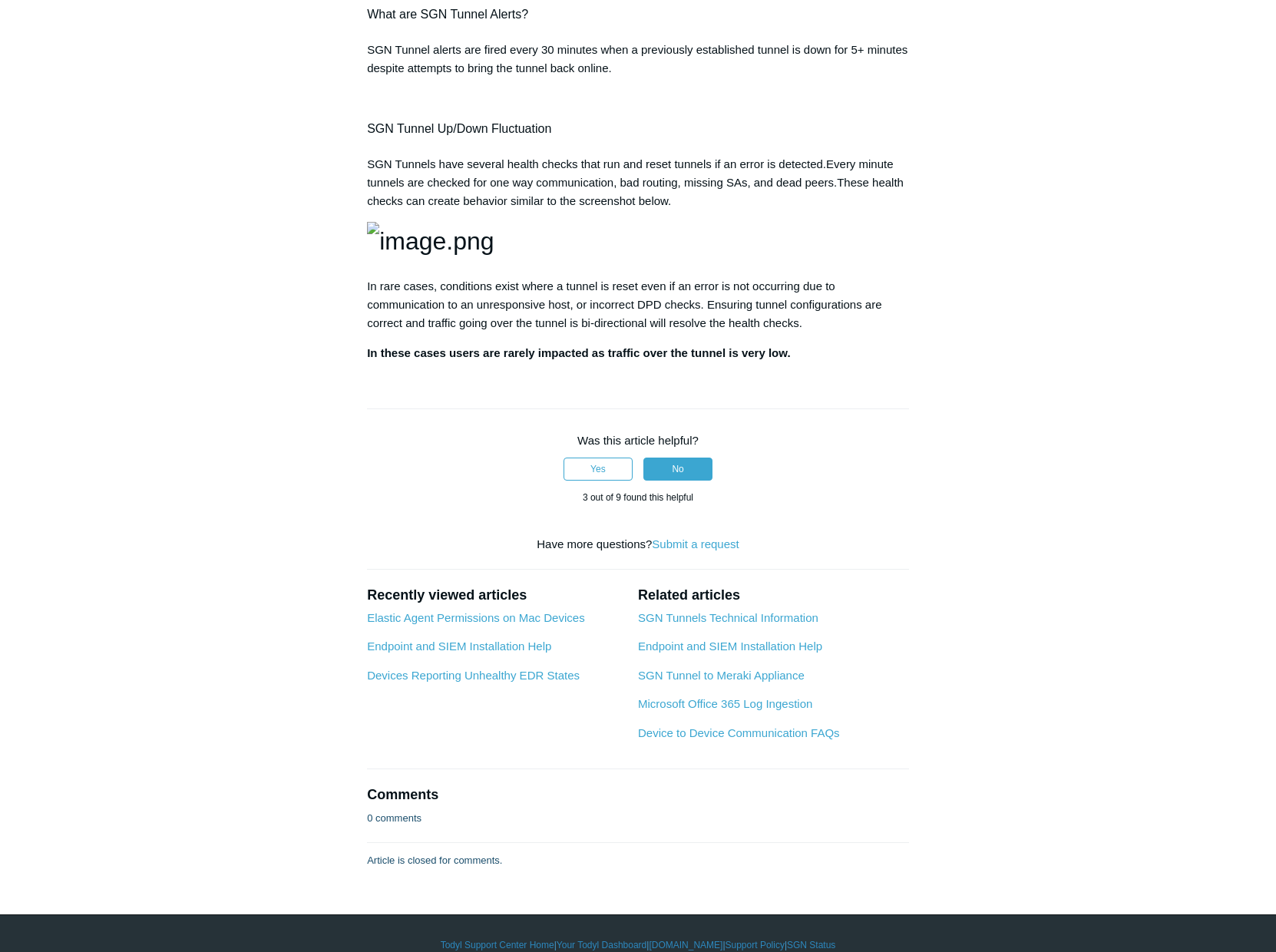 The height and width of the screenshot is (952, 1276). Describe the element at coordinates (579, 352) in the screenshot. I see `strong: In these cases users are rarely impacted as traffic over the tunnel is very low.` at that location.